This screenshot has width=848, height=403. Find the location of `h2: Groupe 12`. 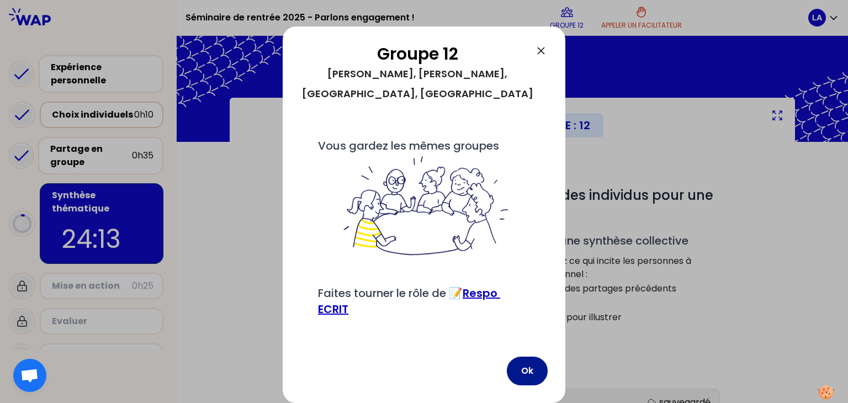

h2: Groupe 12 is located at coordinates (417, 54).